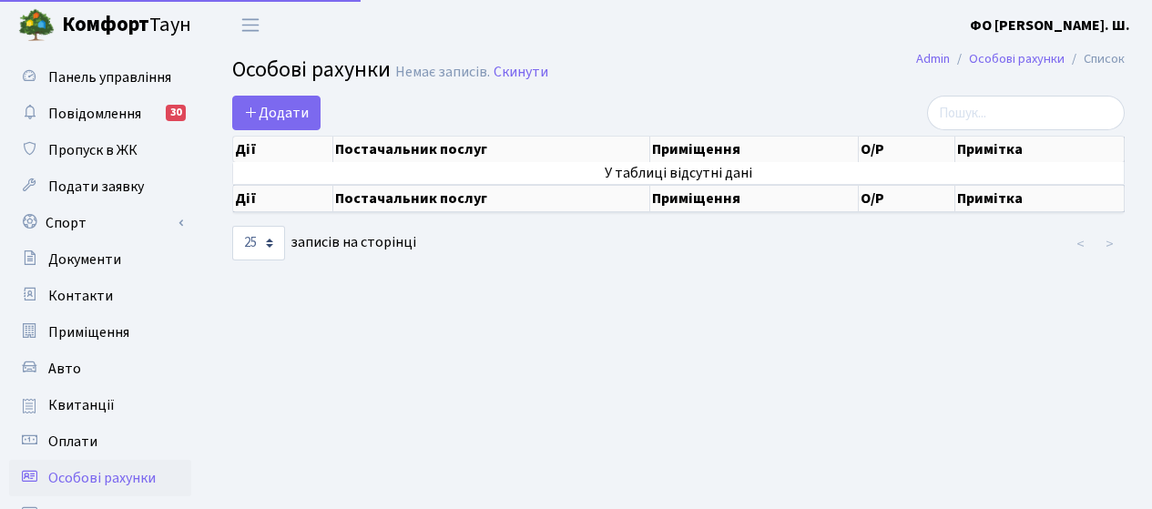 Image resolution: width=1152 pixels, height=509 pixels. I want to click on span: Панель управління, so click(109, 77).